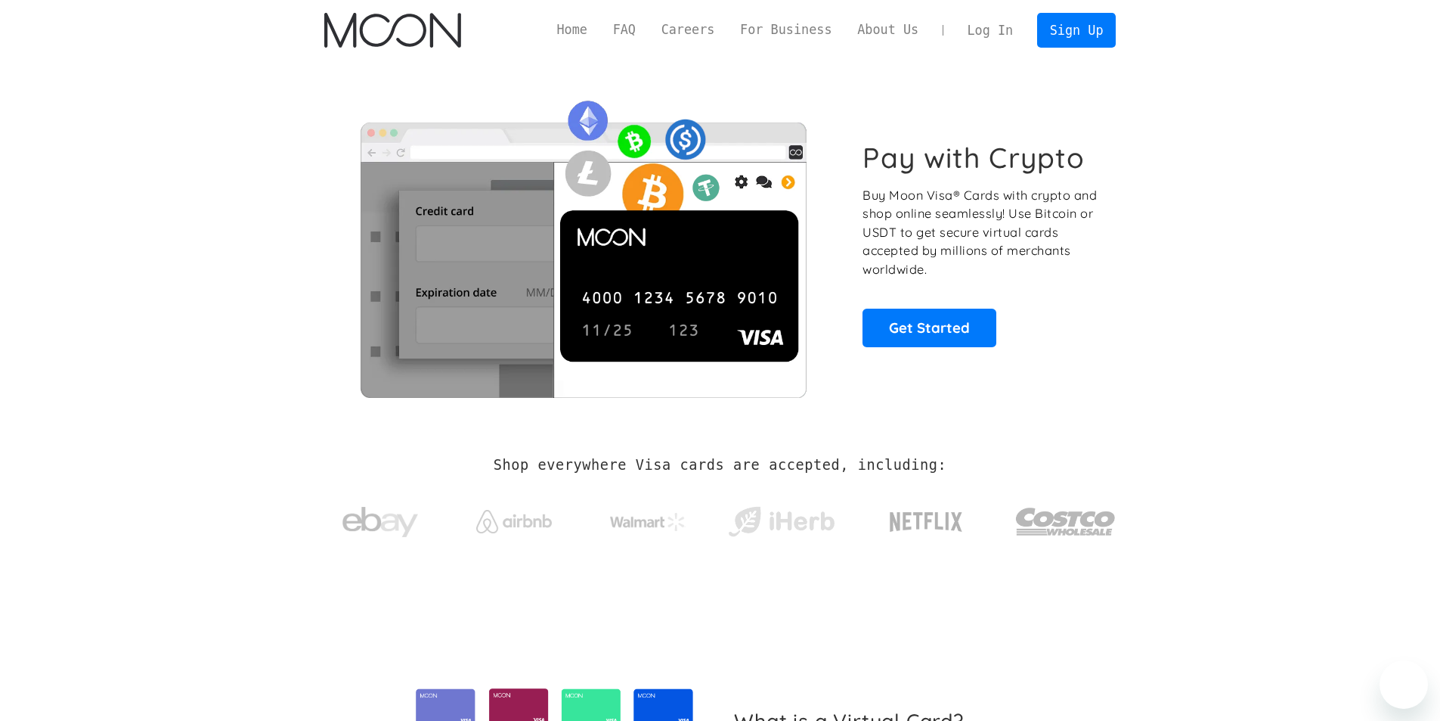 The image size is (1440, 721). What do you see at coordinates (514, 521) in the screenshot?
I see `img: Airbnb` at bounding box center [514, 521].